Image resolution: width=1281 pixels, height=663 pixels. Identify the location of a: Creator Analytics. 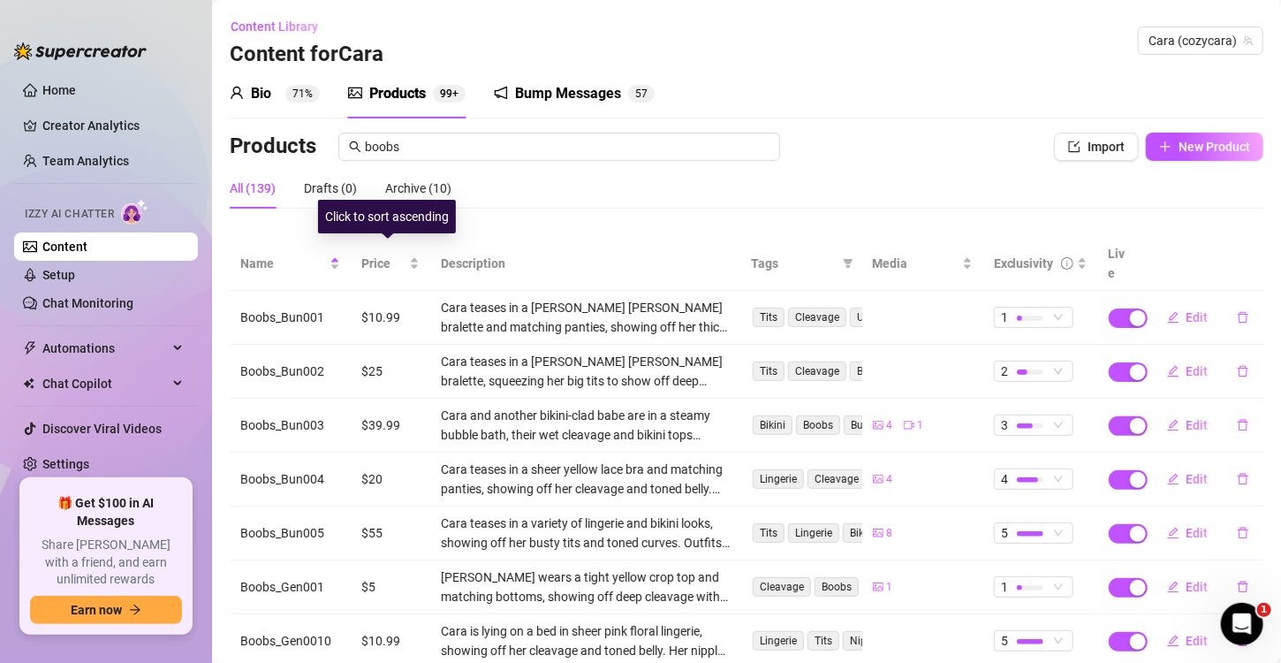
(113, 125).